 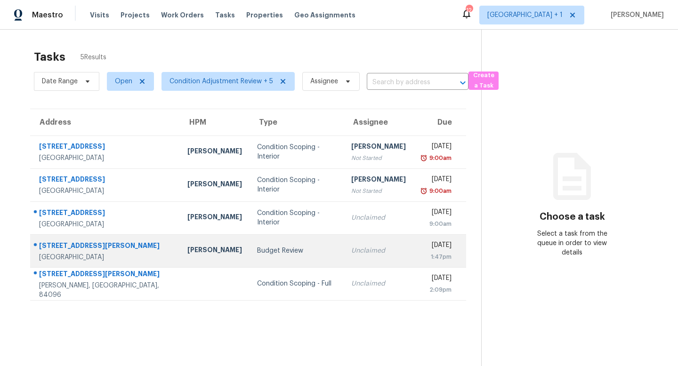 What do you see at coordinates (60, 81) in the screenshot?
I see `span: Date Range` at bounding box center [60, 81].